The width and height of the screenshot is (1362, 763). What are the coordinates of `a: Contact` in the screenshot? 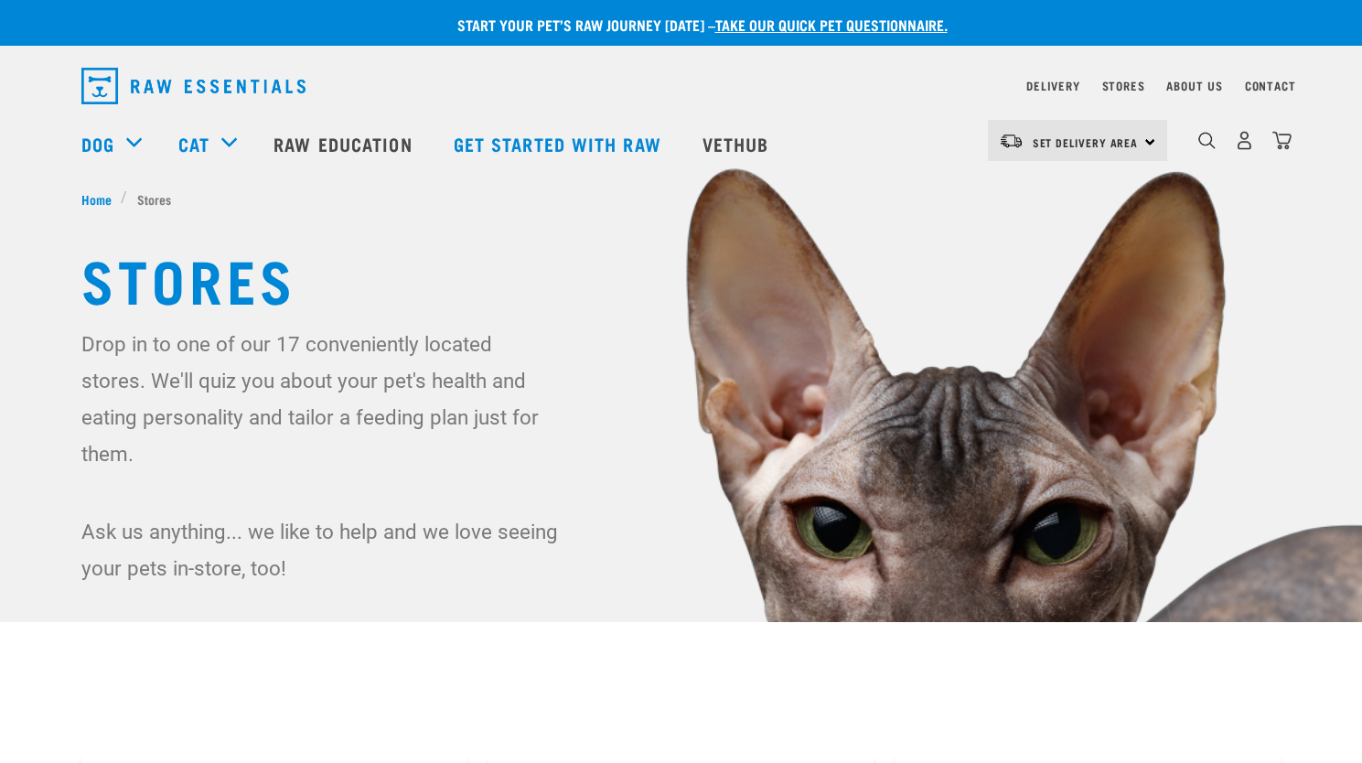 It's located at (1270, 85).